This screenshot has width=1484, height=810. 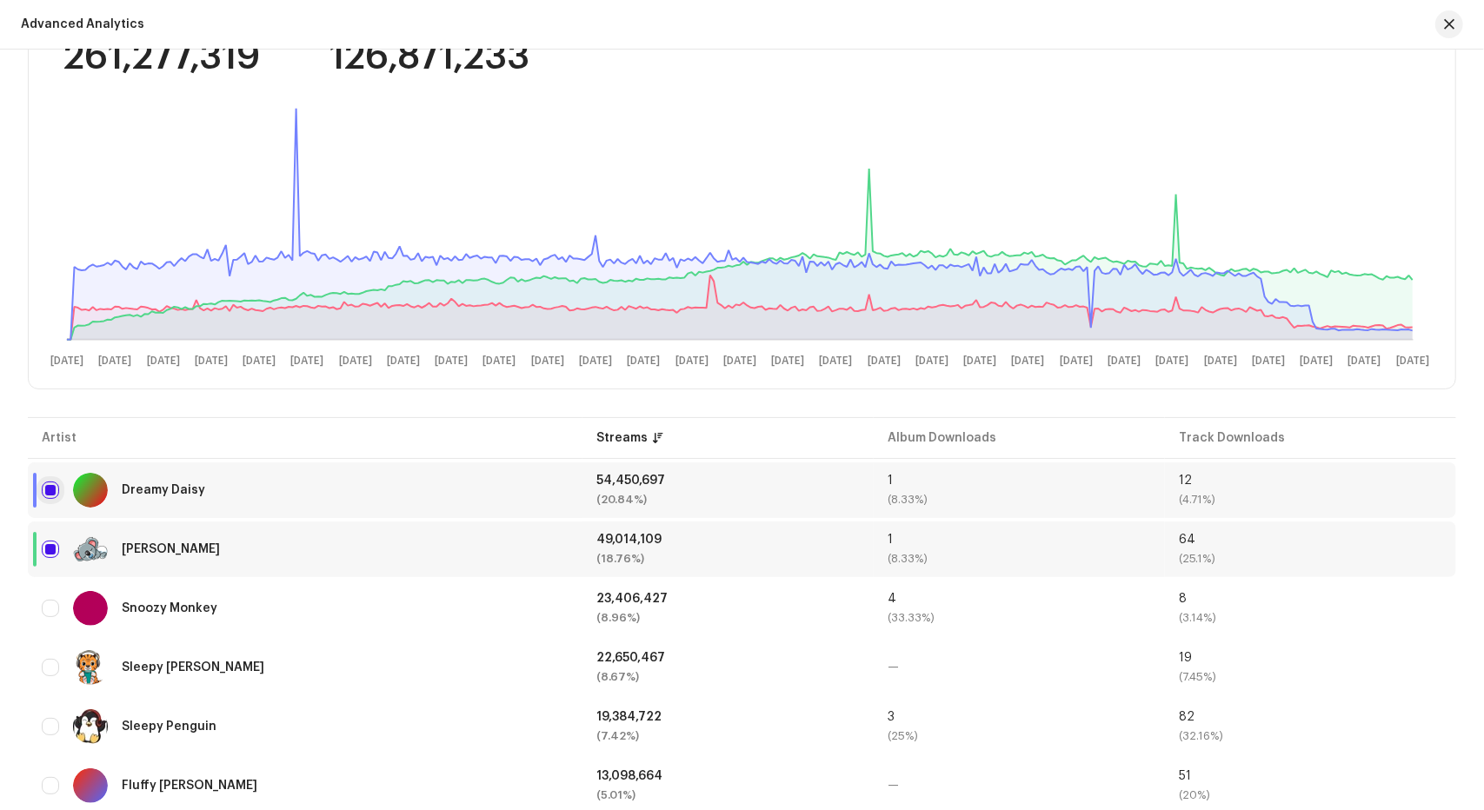 I want to click on div: (20%), so click(x=1310, y=796).